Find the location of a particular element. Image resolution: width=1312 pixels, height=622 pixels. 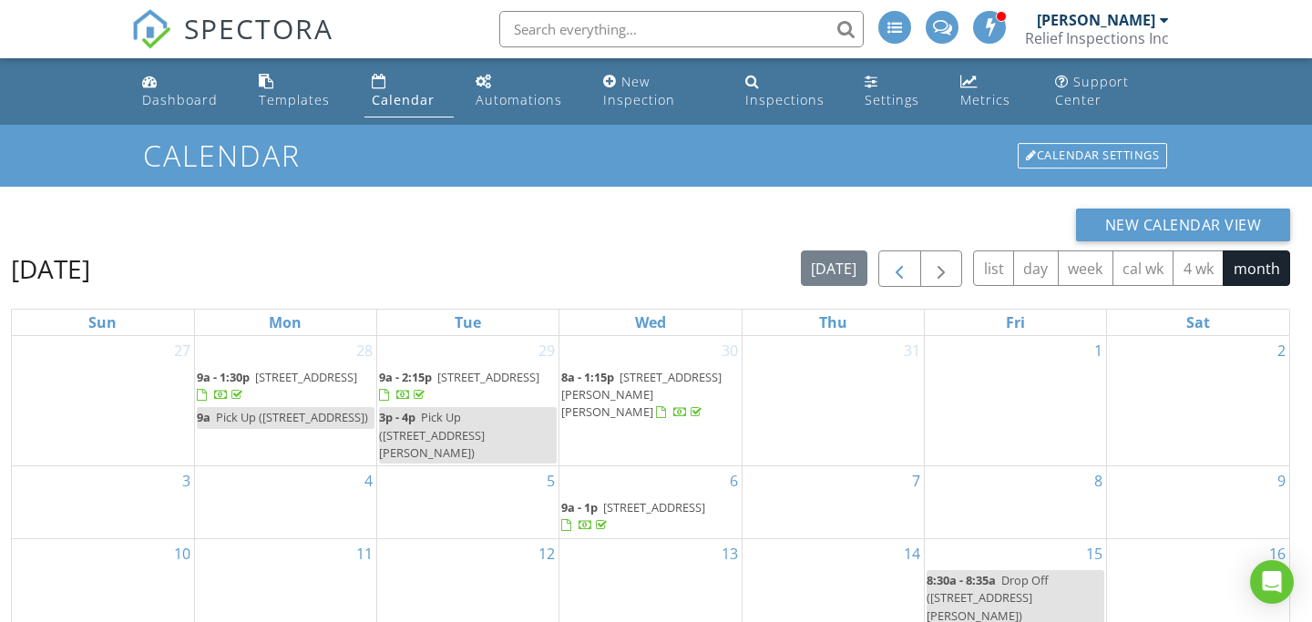

td: Go to August 7, 2025 is located at coordinates (833, 502).